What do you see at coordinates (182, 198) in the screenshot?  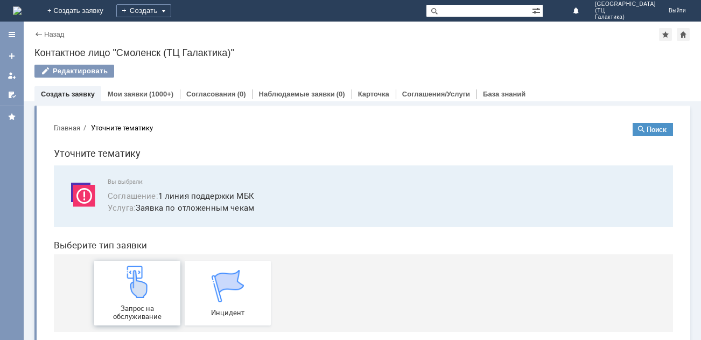 I see `span: Инцидент` at bounding box center [182, 198].